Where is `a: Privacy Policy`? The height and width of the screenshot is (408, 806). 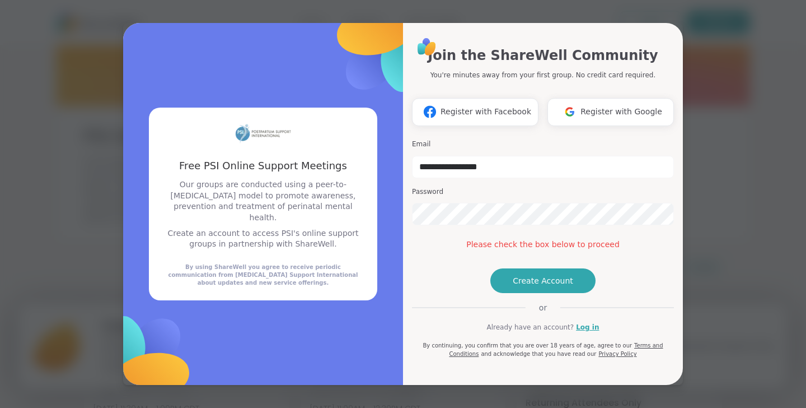
a: Privacy Policy is located at coordinates (618, 353).